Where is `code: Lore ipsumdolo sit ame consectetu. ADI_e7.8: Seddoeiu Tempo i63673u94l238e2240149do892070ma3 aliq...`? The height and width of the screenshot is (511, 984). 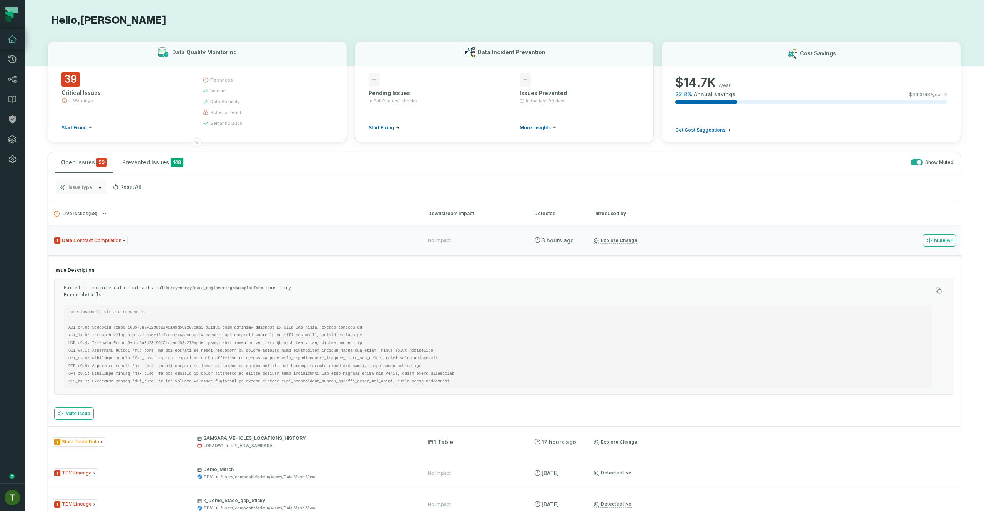 code: Lore ipsumdolo sit ame consectetu. ADI_e7.8: Seddoeiu Tempo i63673u94l238e2240149do892070ma3 aliq... is located at coordinates (264, 346).